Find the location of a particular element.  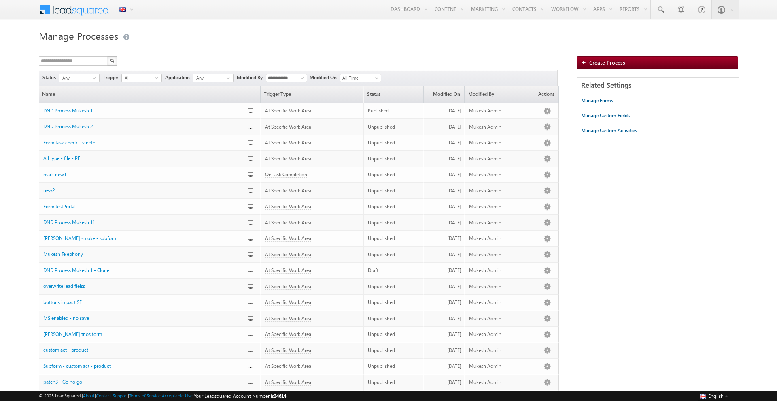

a: Mukesh Telephony is located at coordinates (118, 254).